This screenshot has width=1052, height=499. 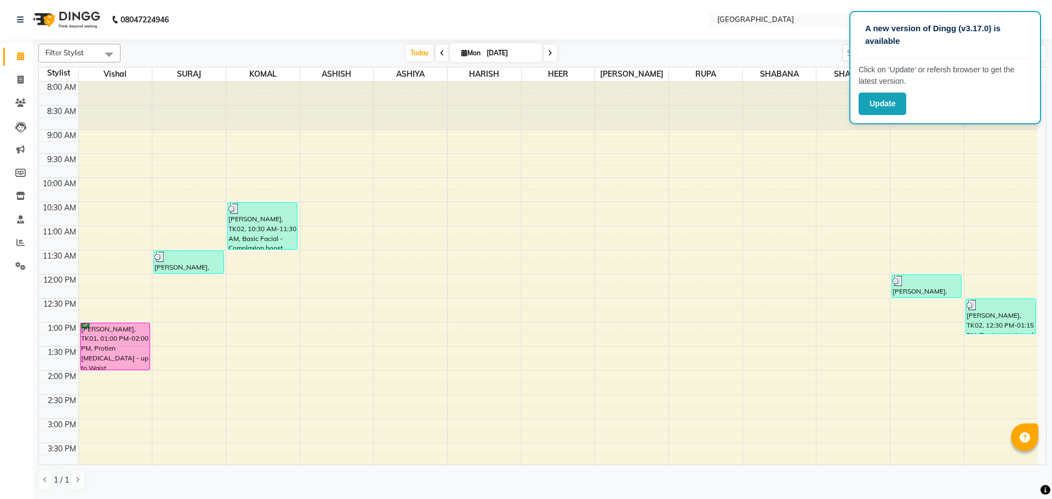 What do you see at coordinates (59, 184) in the screenshot?
I see `div: 10:00 AM` at bounding box center [59, 184].